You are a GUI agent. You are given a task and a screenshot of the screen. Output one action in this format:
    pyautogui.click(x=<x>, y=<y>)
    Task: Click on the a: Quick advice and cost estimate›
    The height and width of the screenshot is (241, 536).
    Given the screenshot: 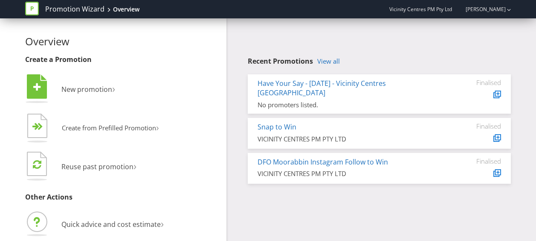 What is the action you would take?
    pyautogui.click(x=94, y=224)
    